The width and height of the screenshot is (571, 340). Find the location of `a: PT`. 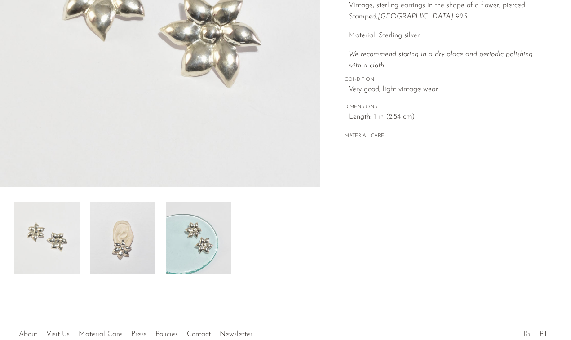

a: PT is located at coordinates (544, 334).